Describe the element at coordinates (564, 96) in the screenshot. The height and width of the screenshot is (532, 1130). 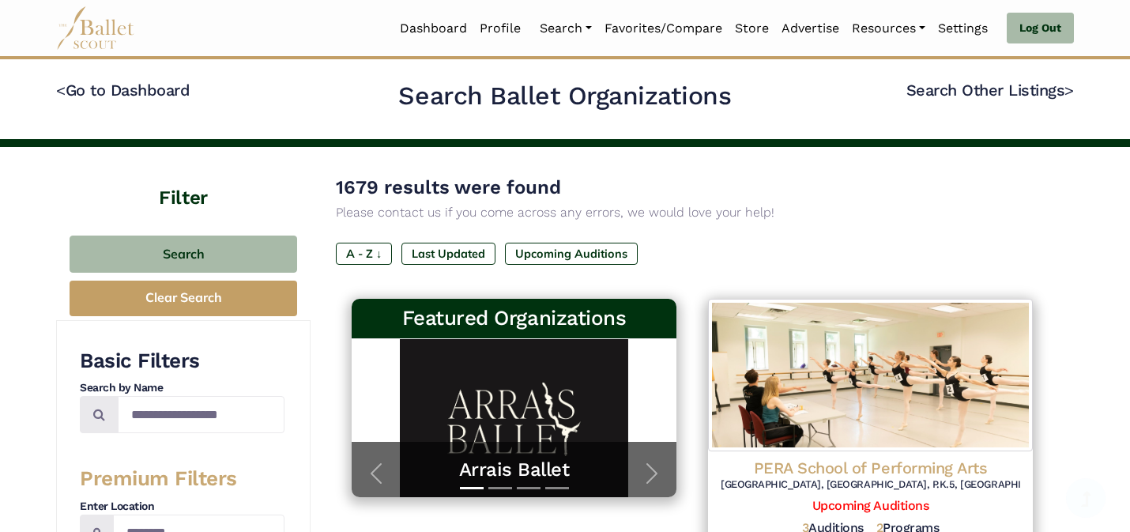
I see `h2: Search Ballet Organizations` at that location.